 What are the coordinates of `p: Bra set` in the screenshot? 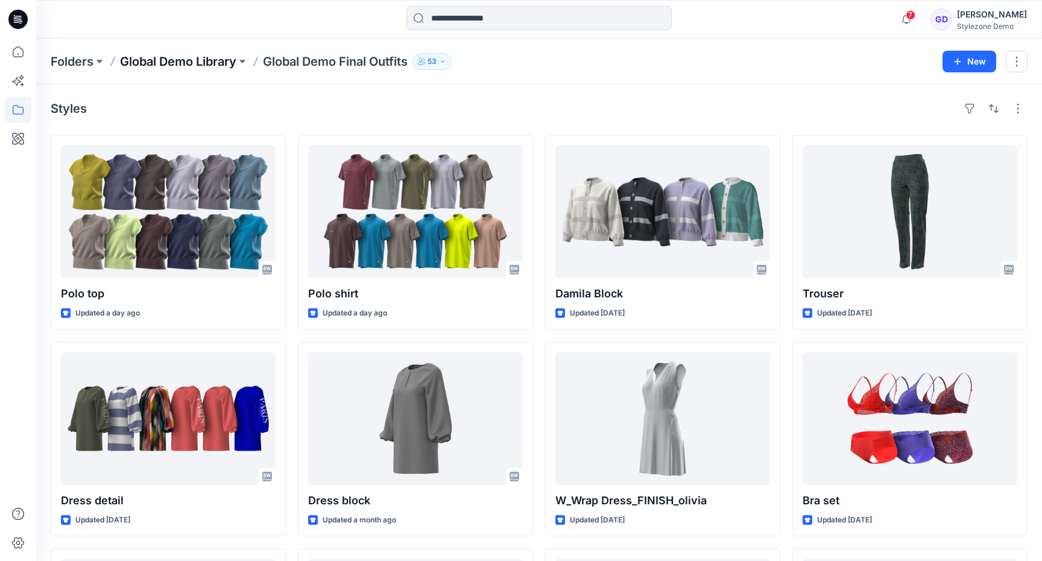 It's located at (910, 500).